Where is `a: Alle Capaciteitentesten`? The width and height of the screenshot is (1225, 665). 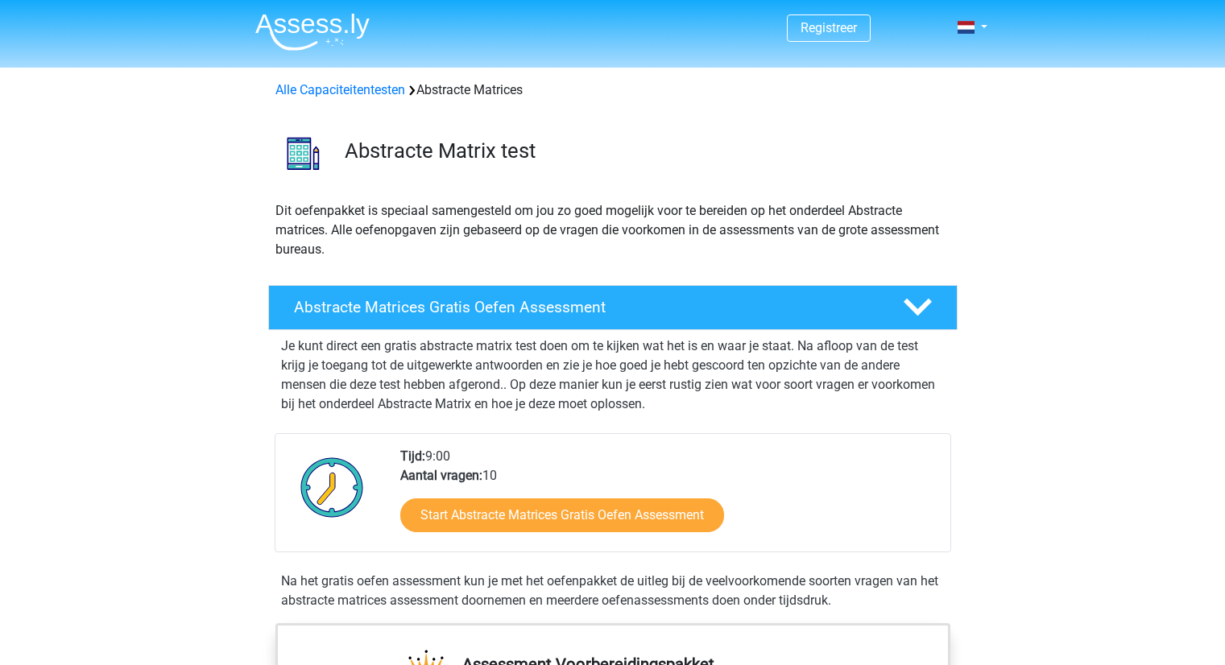
a: Alle Capaciteitentesten is located at coordinates (340, 89).